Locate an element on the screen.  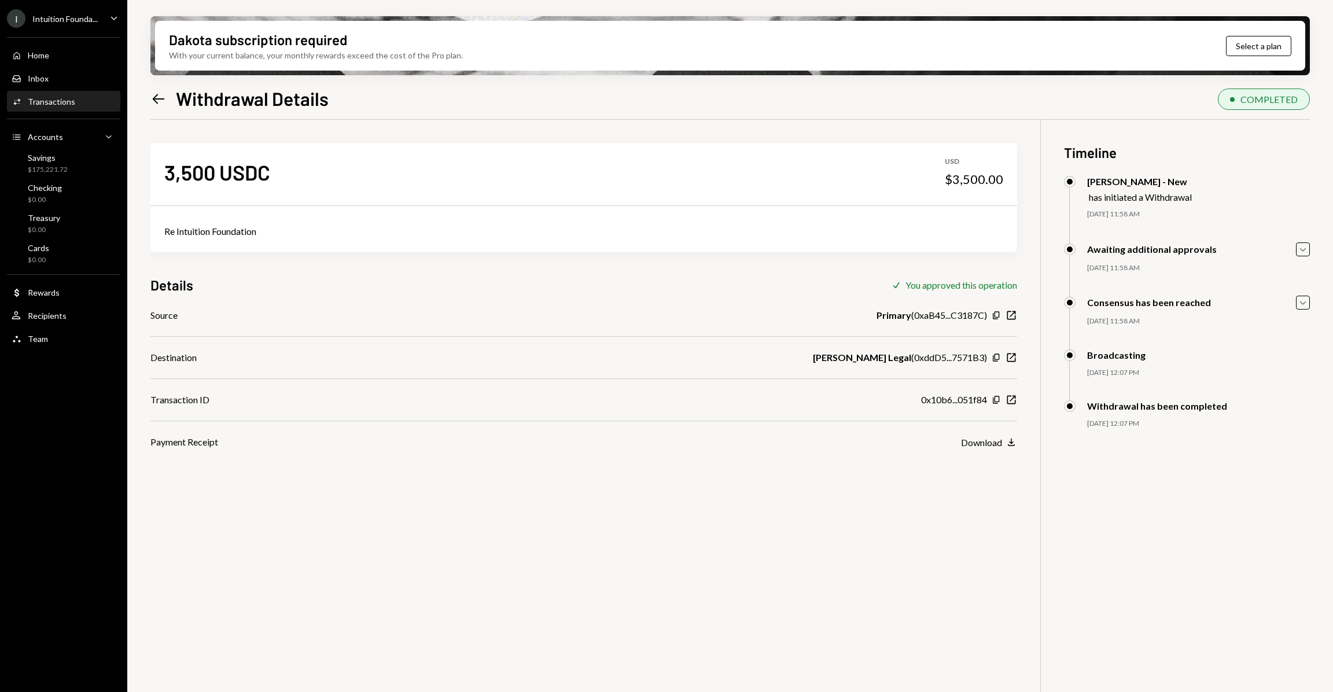
button: Select a plan is located at coordinates (1258, 46).